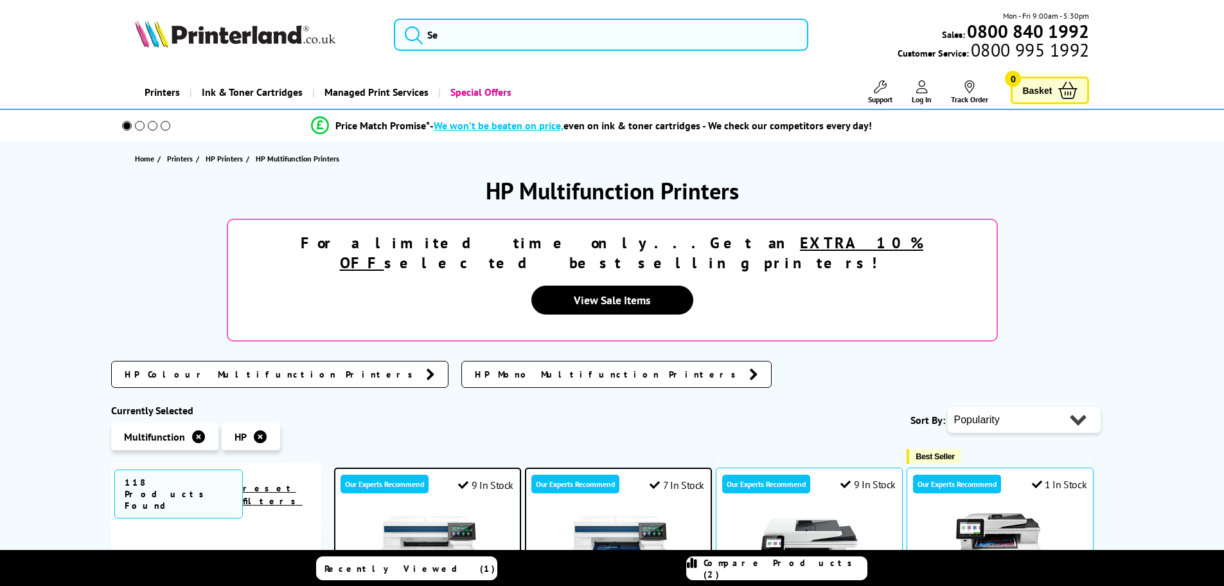  Describe the element at coordinates (256, 35) in the screenshot. I see `a: Printerland Logo` at that location.